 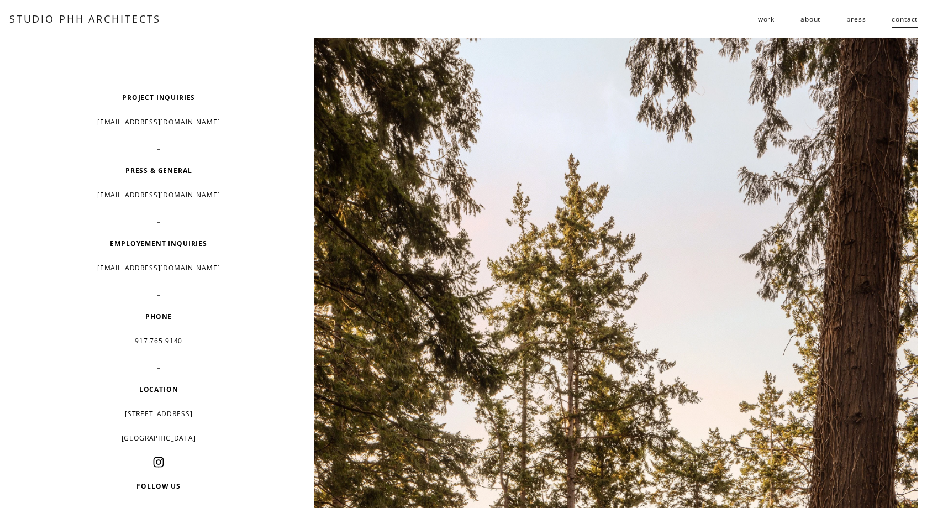 What do you see at coordinates (159, 389) in the screenshot?
I see `strong: LOCATION` at bounding box center [159, 389].